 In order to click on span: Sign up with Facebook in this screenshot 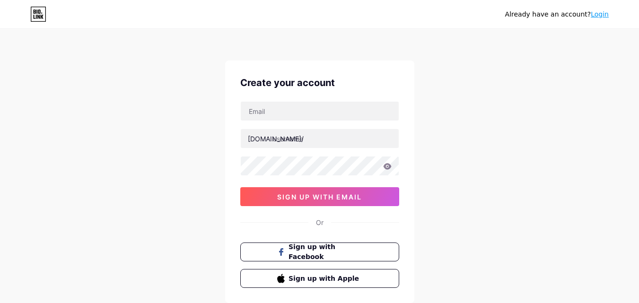, I will do `click(325, 252)`.